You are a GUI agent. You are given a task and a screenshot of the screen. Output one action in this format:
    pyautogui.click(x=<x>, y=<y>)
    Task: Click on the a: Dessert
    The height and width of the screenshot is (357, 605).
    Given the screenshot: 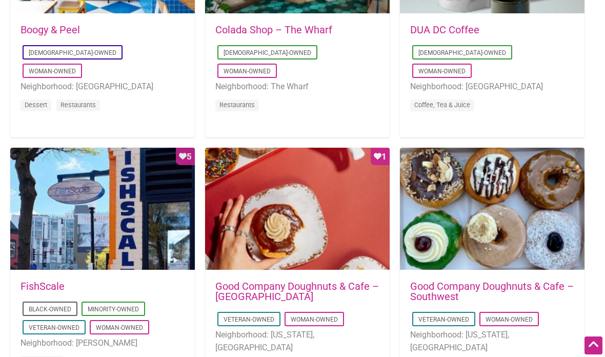 What is the action you would take?
    pyautogui.click(x=36, y=105)
    